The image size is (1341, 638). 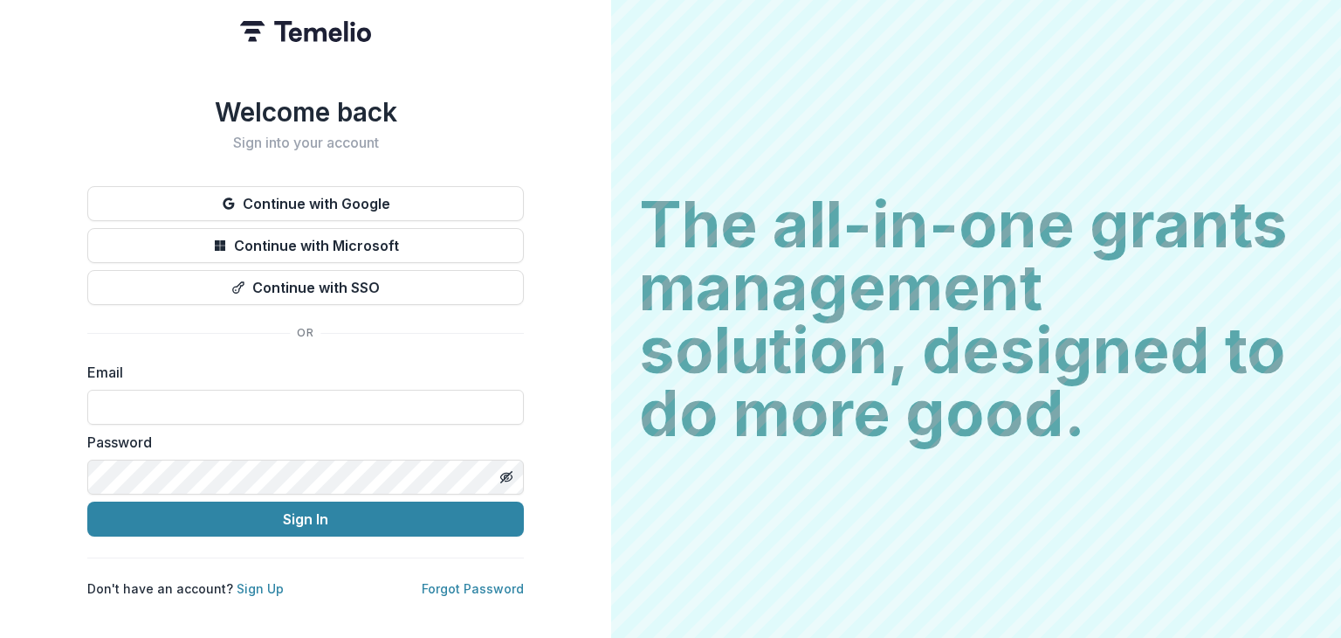 What do you see at coordinates (185, 588) in the screenshot?
I see `p: Don't have an account?` at bounding box center [185, 588].